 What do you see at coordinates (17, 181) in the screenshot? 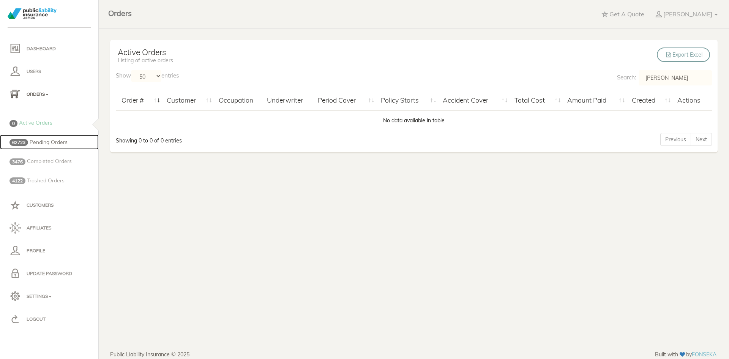
I see `span: 4122` at bounding box center [17, 181].